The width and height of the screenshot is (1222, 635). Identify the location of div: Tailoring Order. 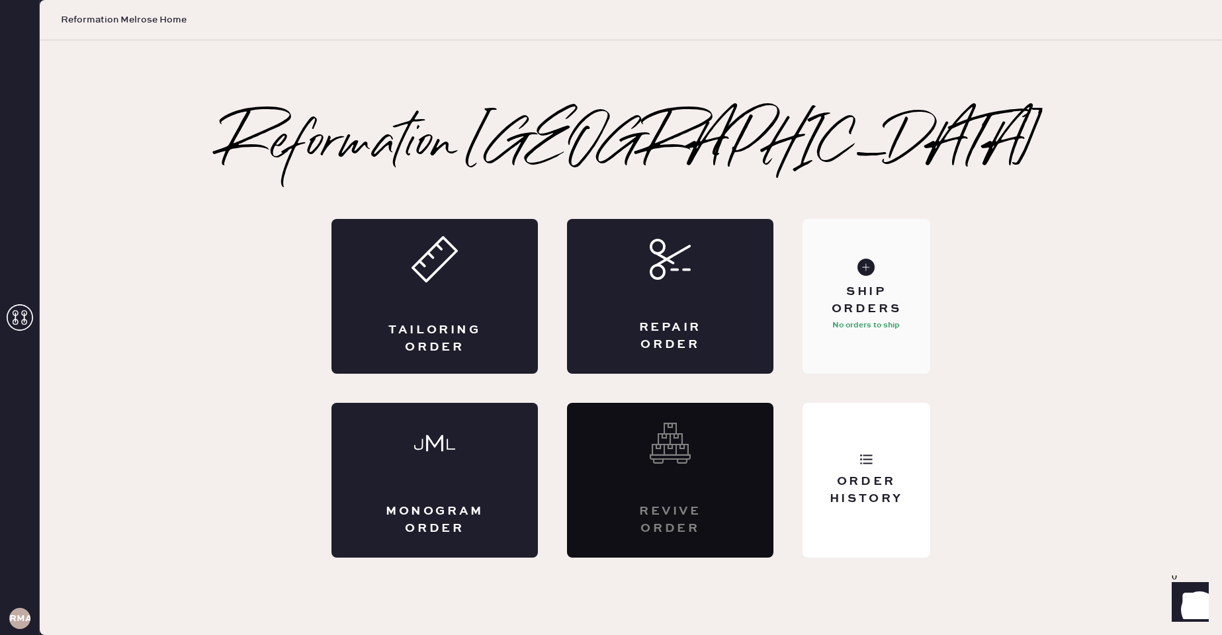
(435, 339).